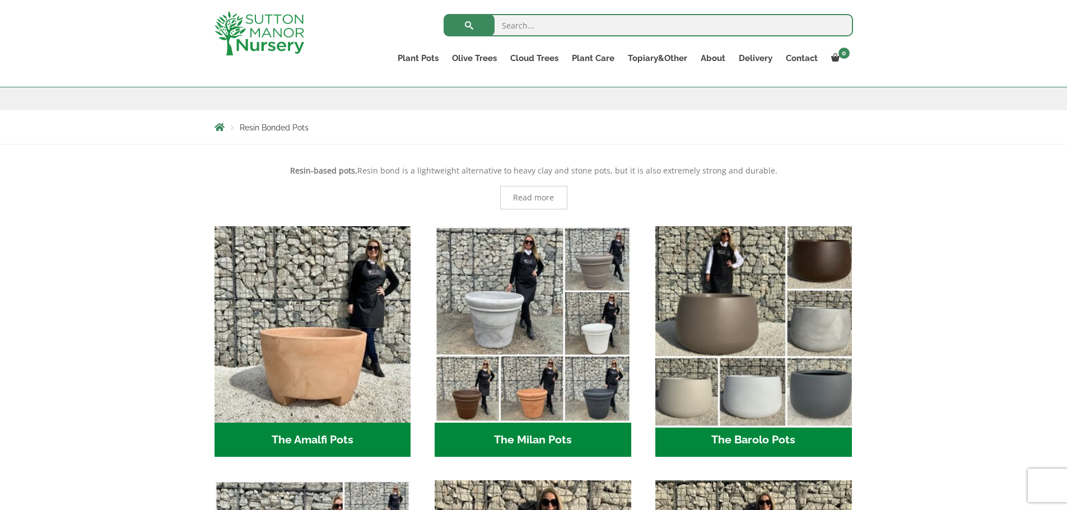 Image resolution: width=1067 pixels, height=510 pixels. Describe the element at coordinates (658, 58) in the screenshot. I see `a: Topiary&Other` at that location.